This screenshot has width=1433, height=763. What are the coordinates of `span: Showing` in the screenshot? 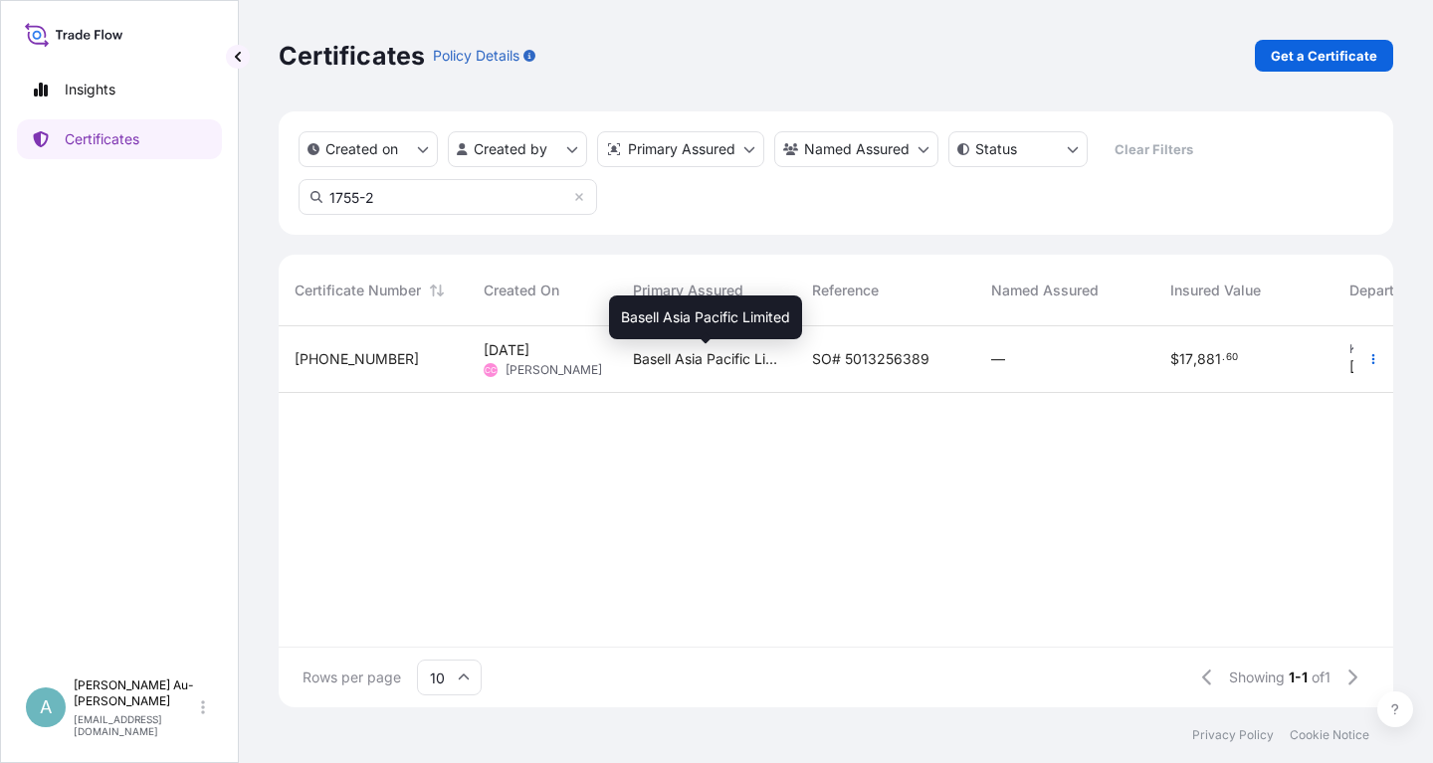 It's located at (1257, 678).